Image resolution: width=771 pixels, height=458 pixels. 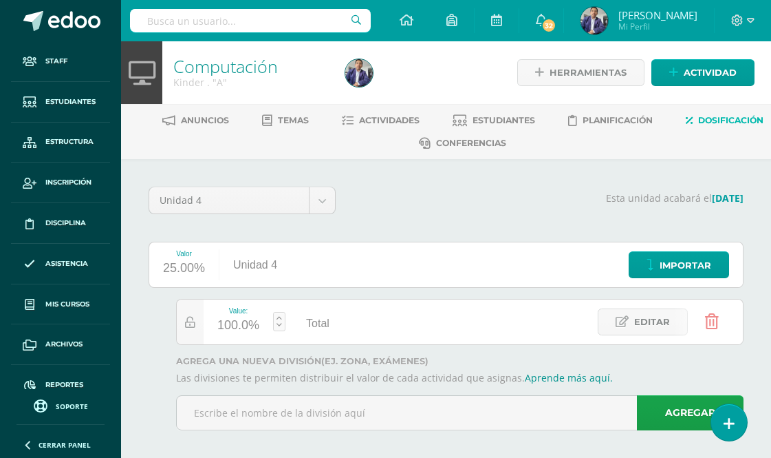 What do you see at coordinates (293, 120) in the screenshot?
I see `span: Temas` at bounding box center [293, 120].